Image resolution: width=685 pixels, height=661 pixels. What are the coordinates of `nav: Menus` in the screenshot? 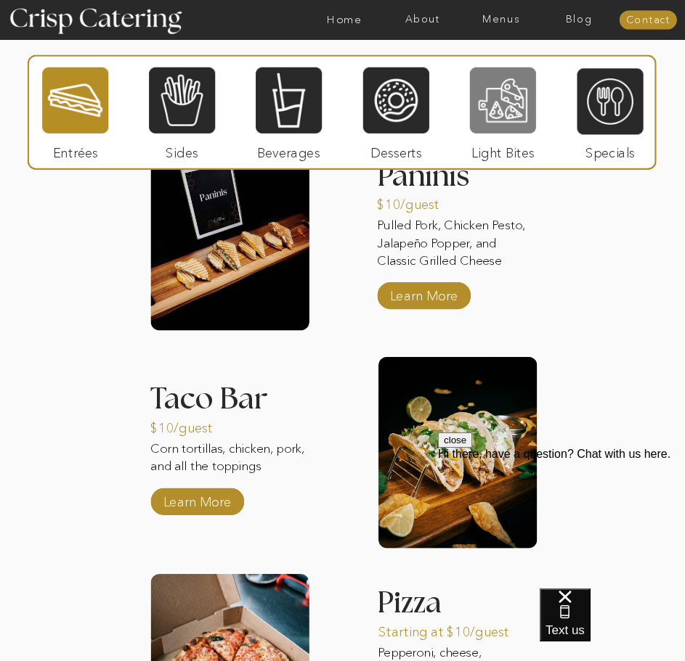 It's located at (501, 20).